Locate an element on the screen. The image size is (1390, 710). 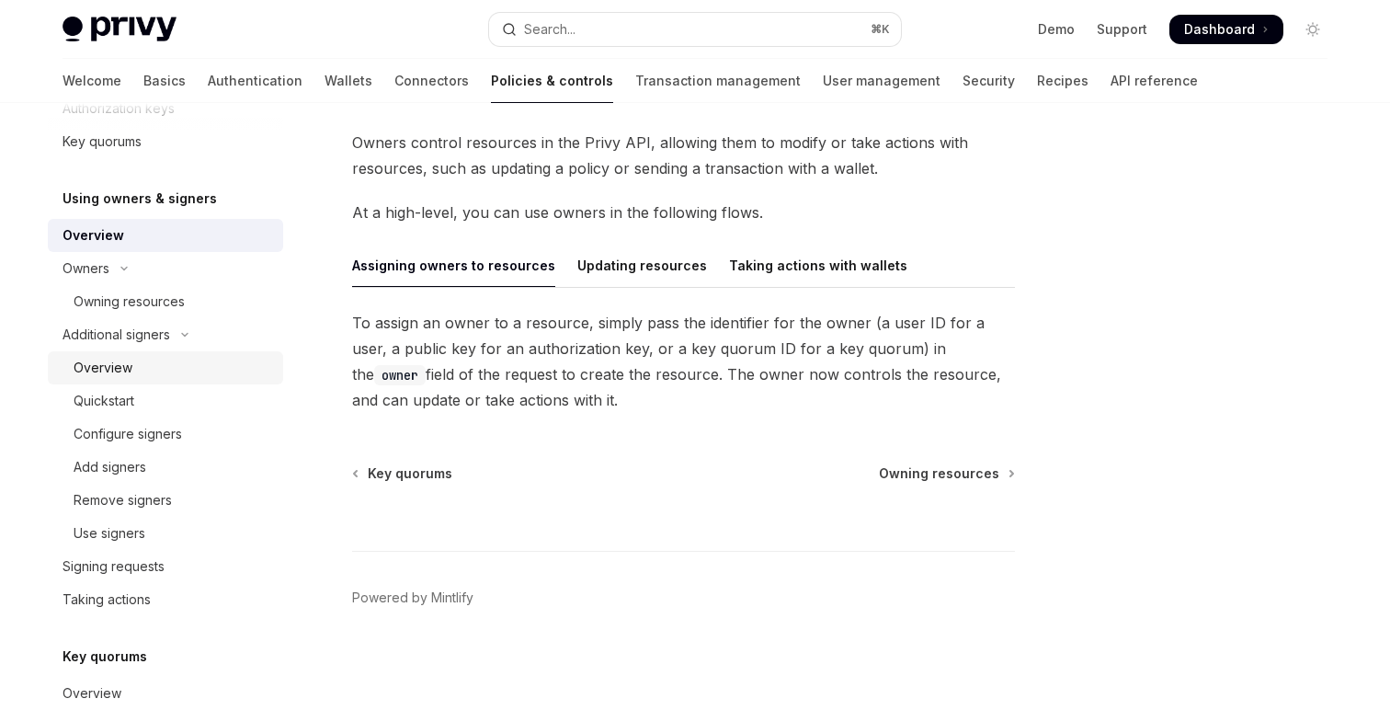
a: User management is located at coordinates (882, 81).